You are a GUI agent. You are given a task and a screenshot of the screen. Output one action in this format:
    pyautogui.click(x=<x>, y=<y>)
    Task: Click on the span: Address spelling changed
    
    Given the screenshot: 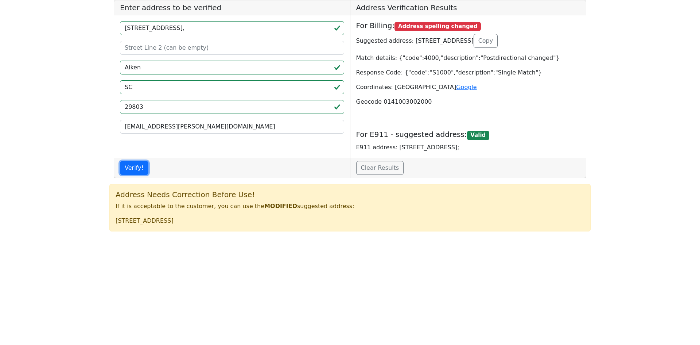 What is the action you would take?
    pyautogui.click(x=438, y=27)
    